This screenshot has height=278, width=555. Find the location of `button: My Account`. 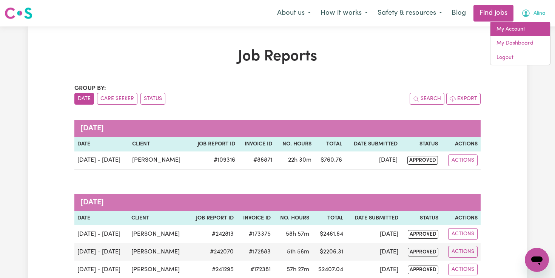

button: My Account is located at coordinates (533, 13).